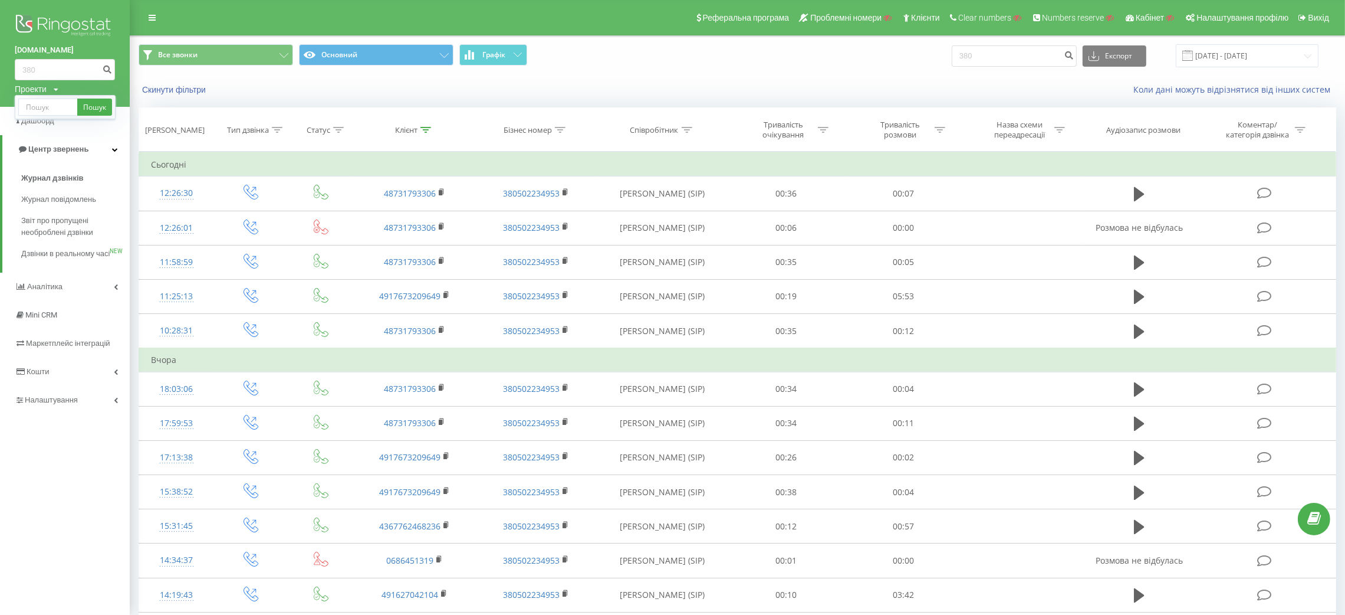  Describe the element at coordinates (1073, 18) in the screenshot. I see `span: Numbers reserve` at that location.